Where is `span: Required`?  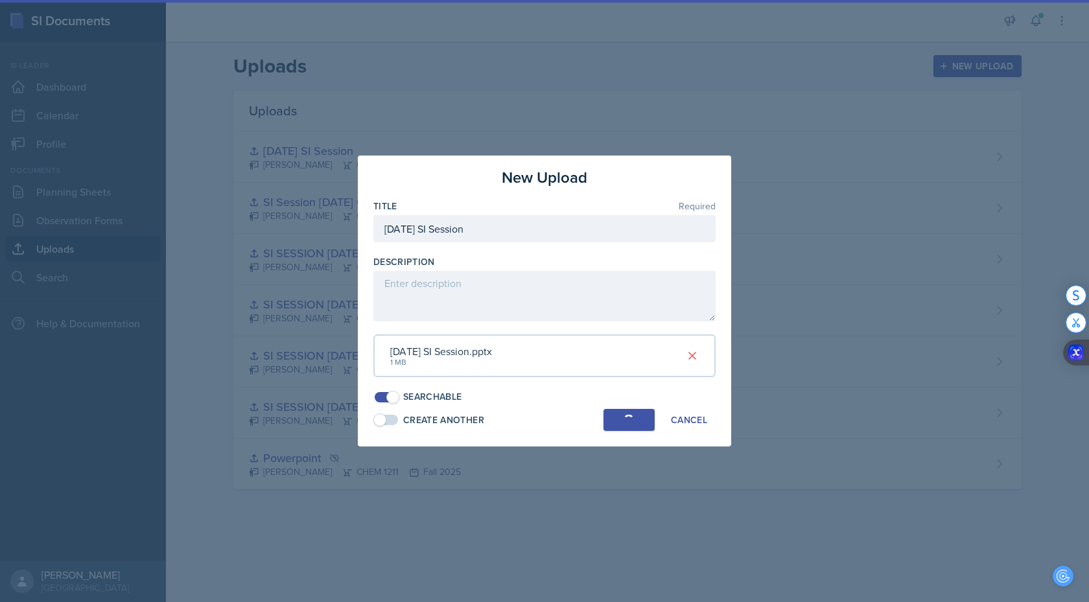
span: Required is located at coordinates (697, 206).